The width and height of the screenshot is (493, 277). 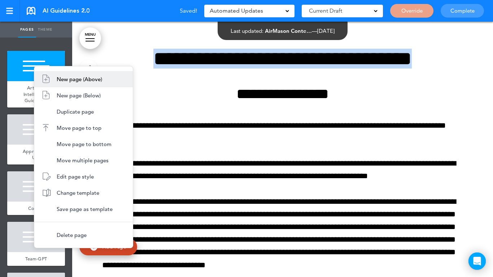 What do you see at coordinates (477, 261) in the screenshot?
I see `div: Open Intercom Messenger` at bounding box center [477, 261].